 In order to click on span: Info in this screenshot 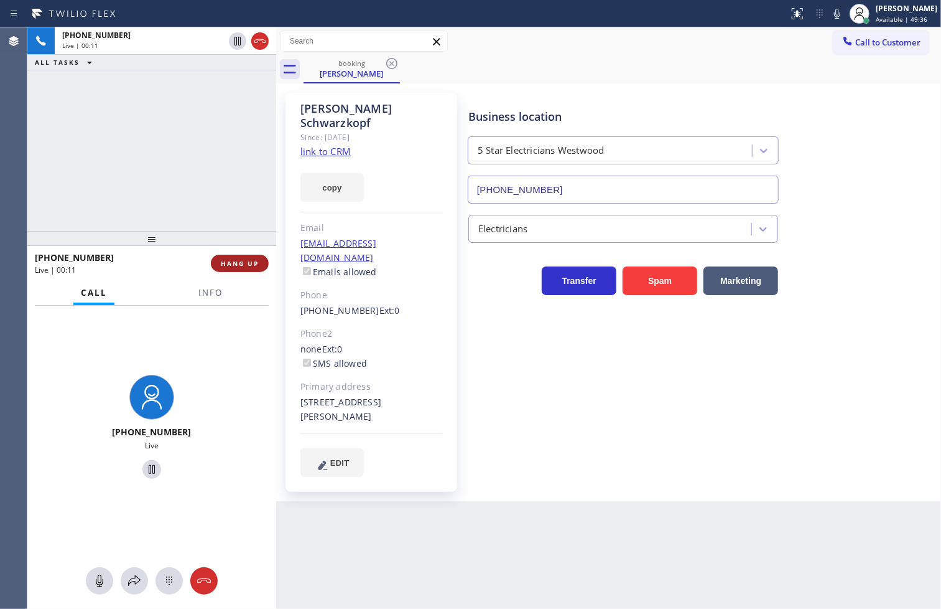, I will do `click(210, 292)`.